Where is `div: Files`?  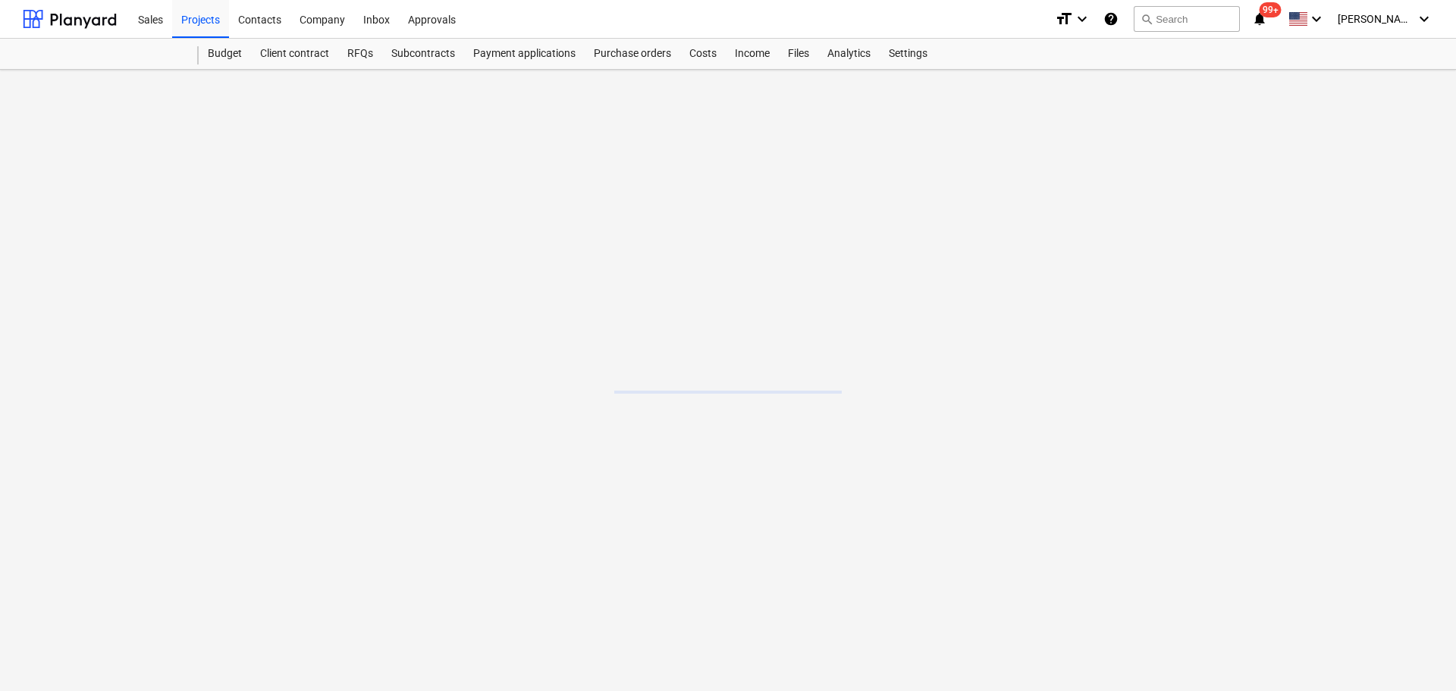
div: Files is located at coordinates (798, 54).